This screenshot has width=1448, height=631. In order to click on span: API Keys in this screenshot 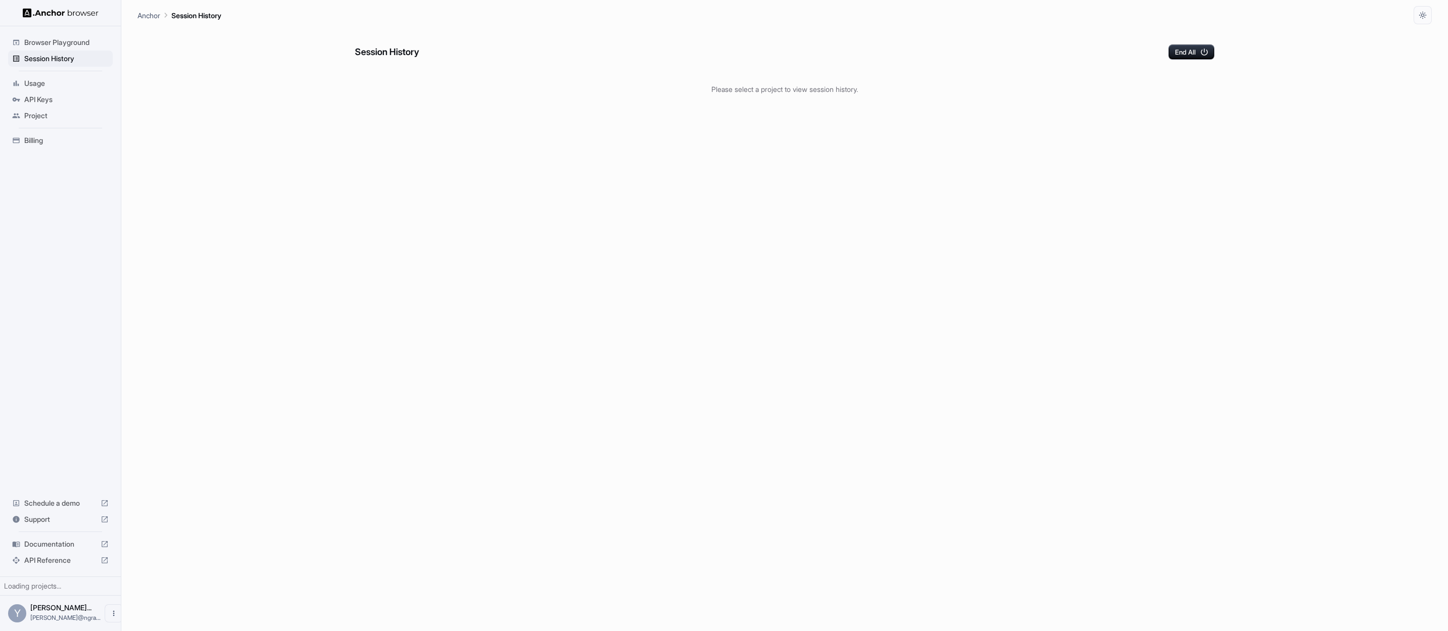, I will do `click(66, 100)`.